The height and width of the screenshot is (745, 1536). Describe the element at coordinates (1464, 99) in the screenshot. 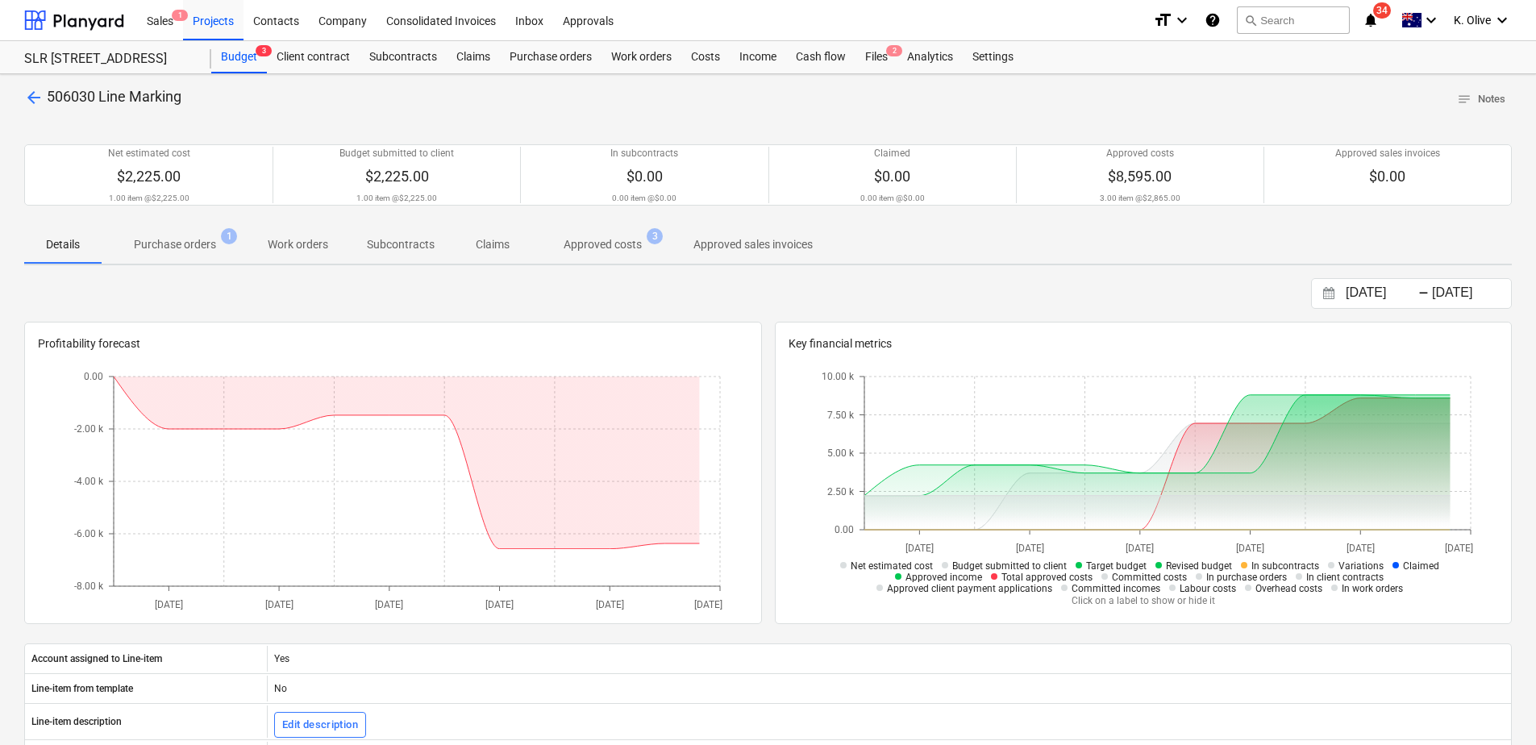

I see `span: notes` at that location.